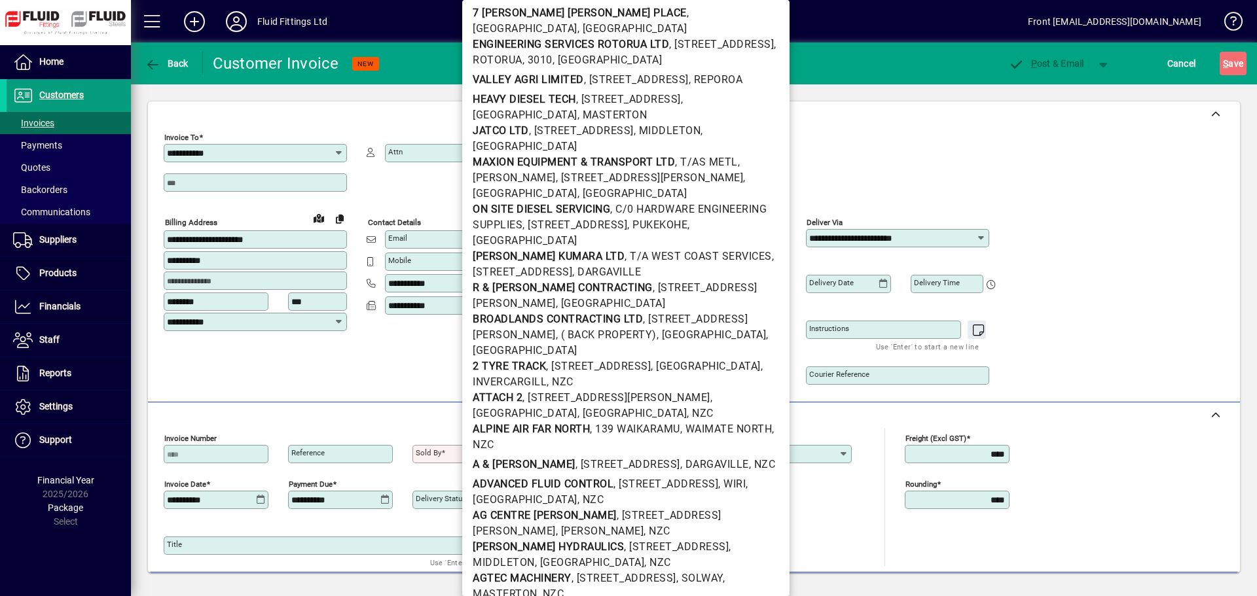 The height and width of the screenshot is (596, 1257). I want to click on b: MAXION EQUIPMENT & TRANSPORT LTD, so click(574, 162).